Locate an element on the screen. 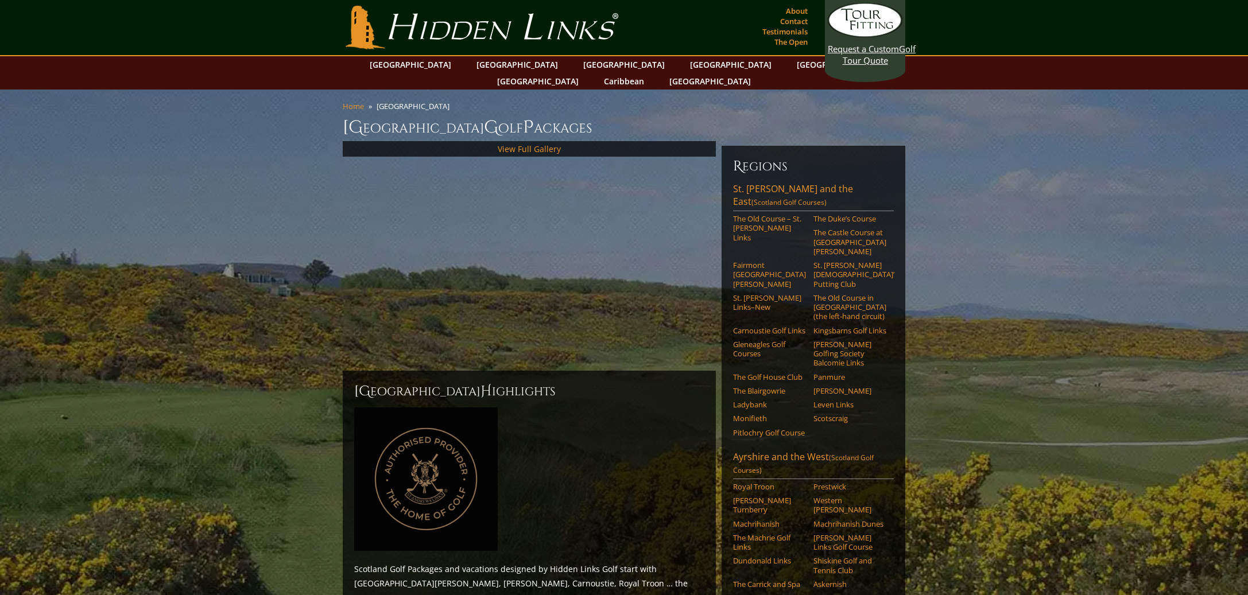 This screenshot has width=1248, height=595. a: Shiskine Golf and Tennis Club is located at coordinates (849, 565).